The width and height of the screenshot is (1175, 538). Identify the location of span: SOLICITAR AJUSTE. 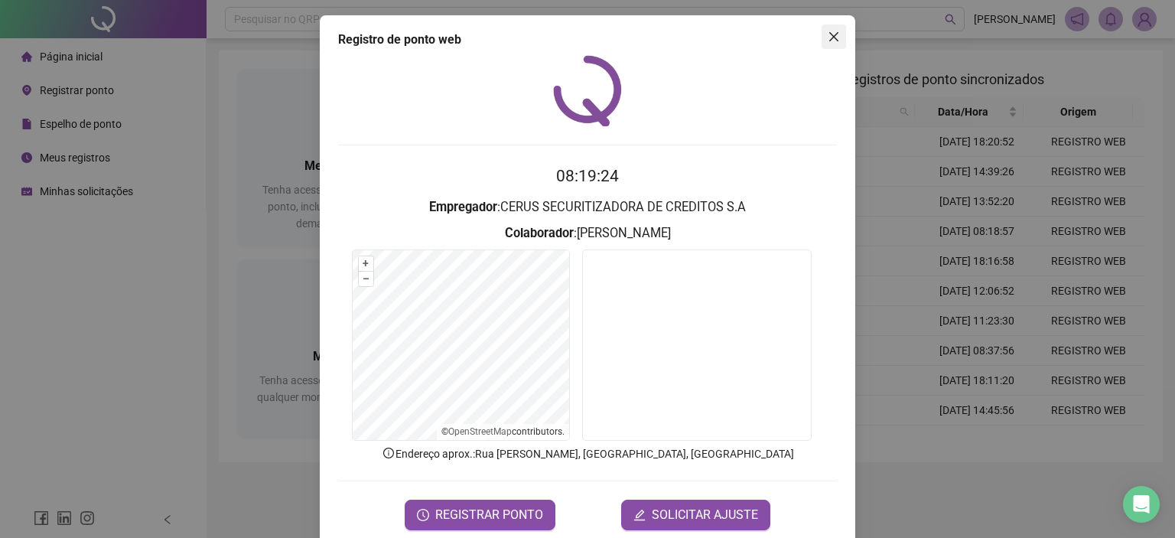
(705, 515).